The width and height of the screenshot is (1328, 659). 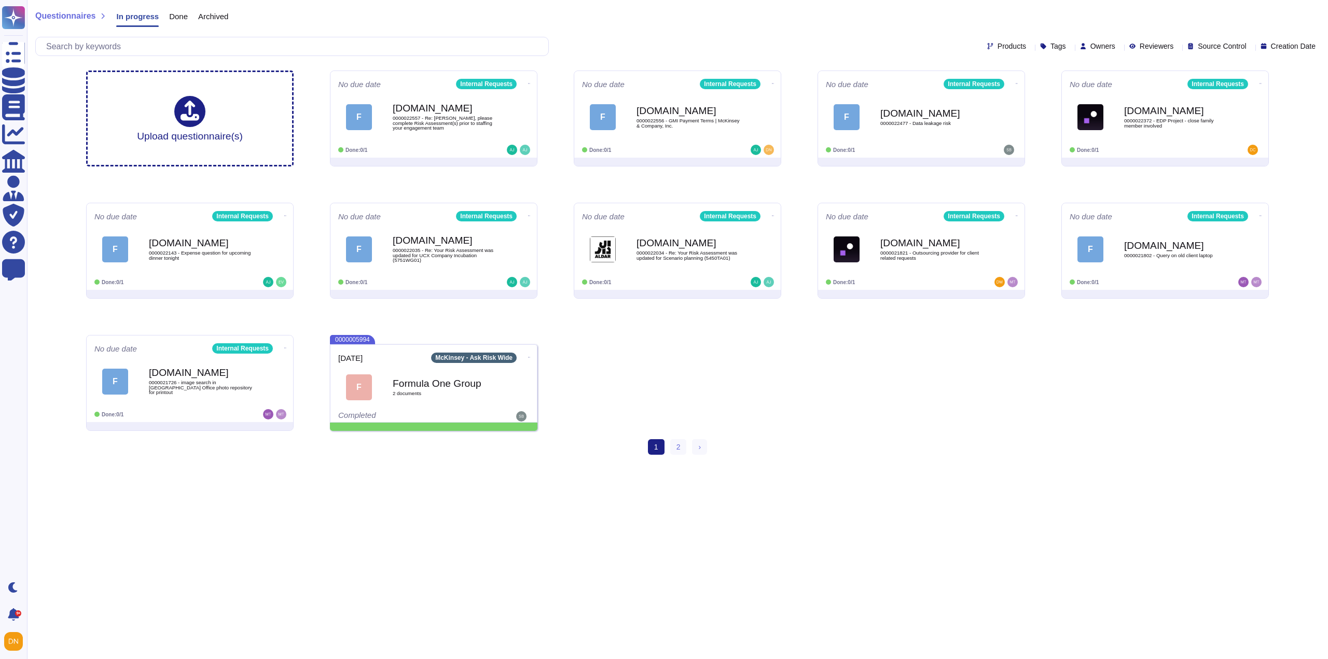 What do you see at coordinates (1222, 46) in the screenshot?
I see `span: Source Control` at bounding box center [1222, 46].